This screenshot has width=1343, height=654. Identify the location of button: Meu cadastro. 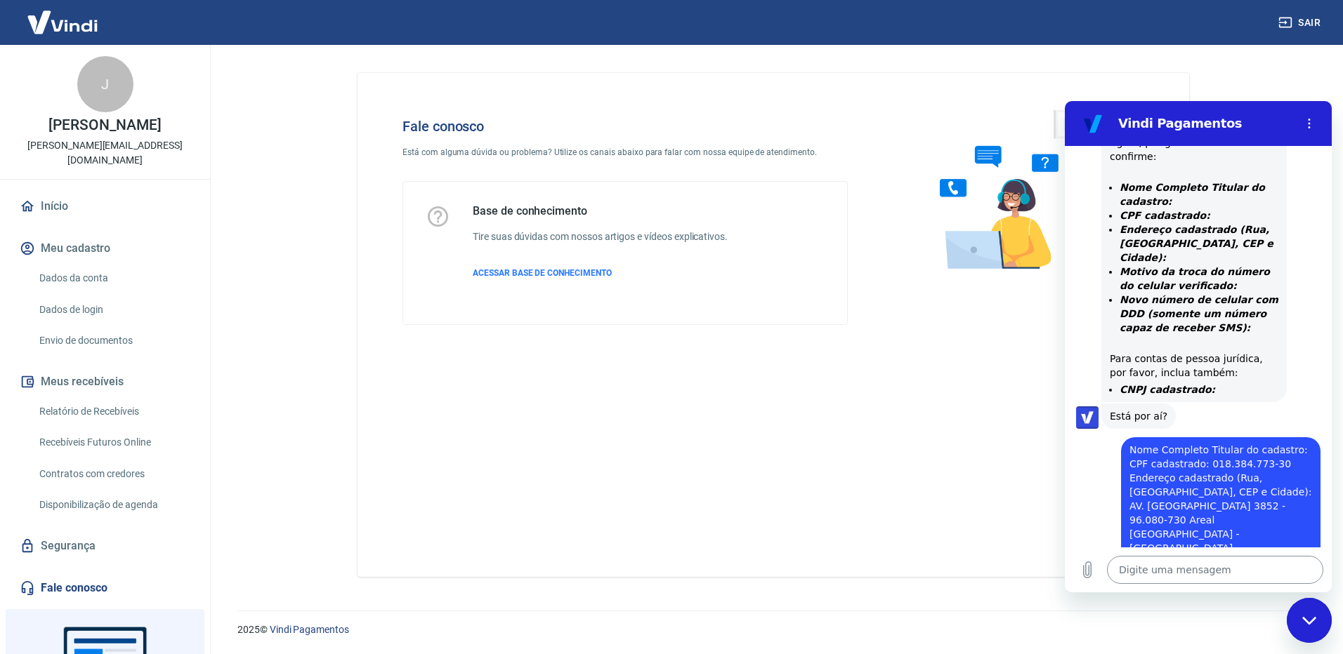
(105, 249).